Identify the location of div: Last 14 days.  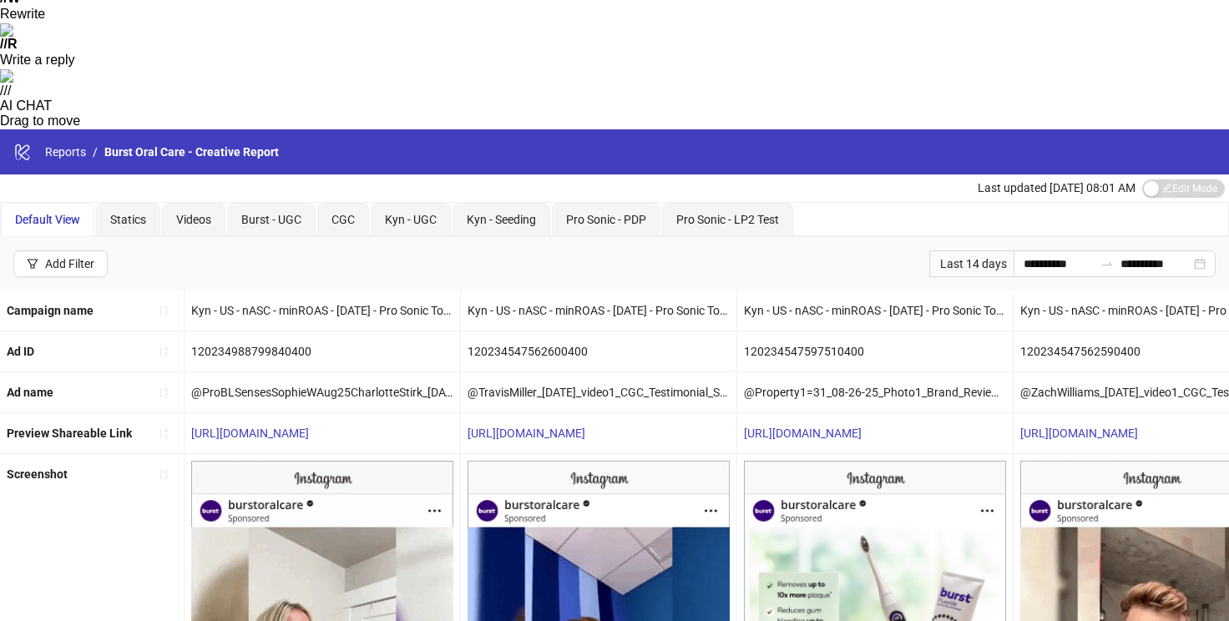
(971, 264).